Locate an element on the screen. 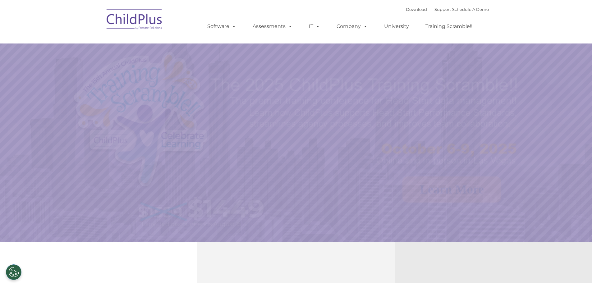 This screenshot has width=592, height=283. a: University is located at coordinates (396, 26).